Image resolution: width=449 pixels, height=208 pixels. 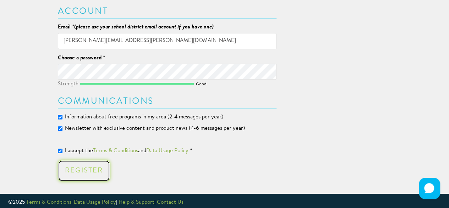 I want to click on h3: Account, so click(x=167, y=11).